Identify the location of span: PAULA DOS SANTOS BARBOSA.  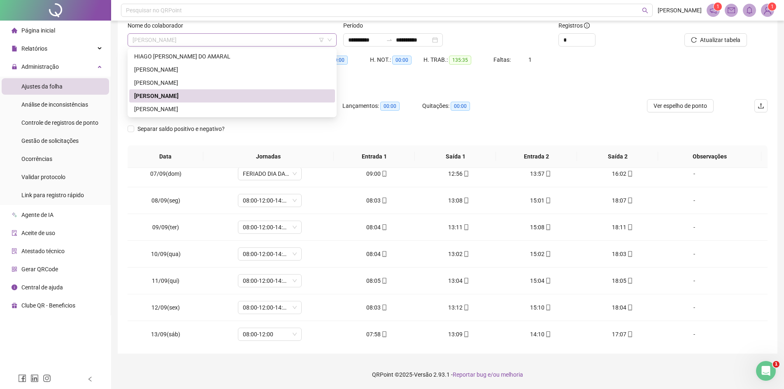
(232, 40).